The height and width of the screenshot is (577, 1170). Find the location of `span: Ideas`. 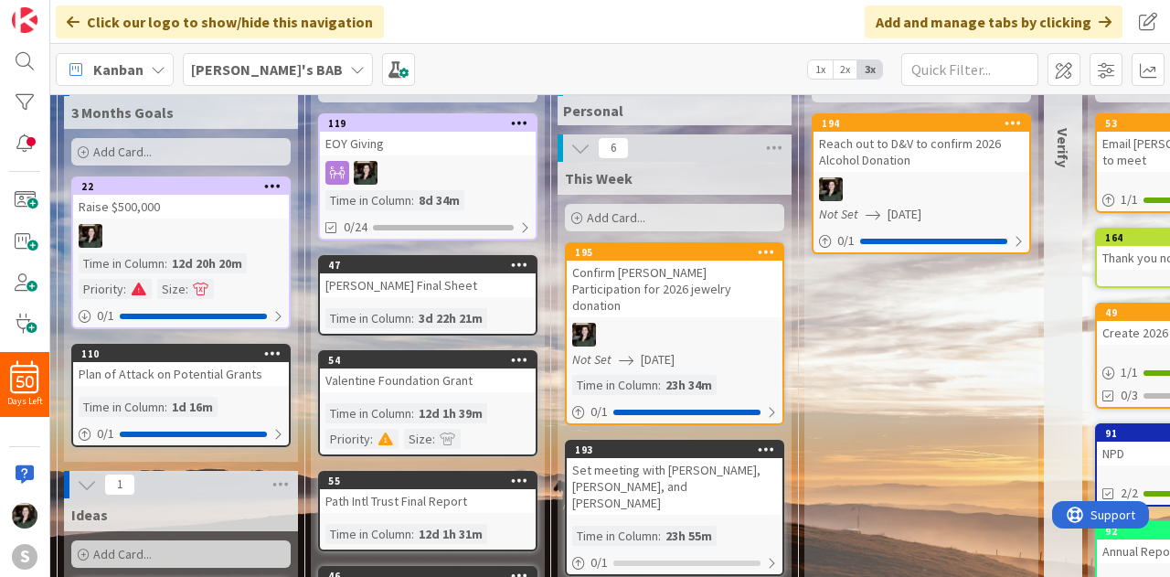

span: Ideas is located at coordinates (90, 514).